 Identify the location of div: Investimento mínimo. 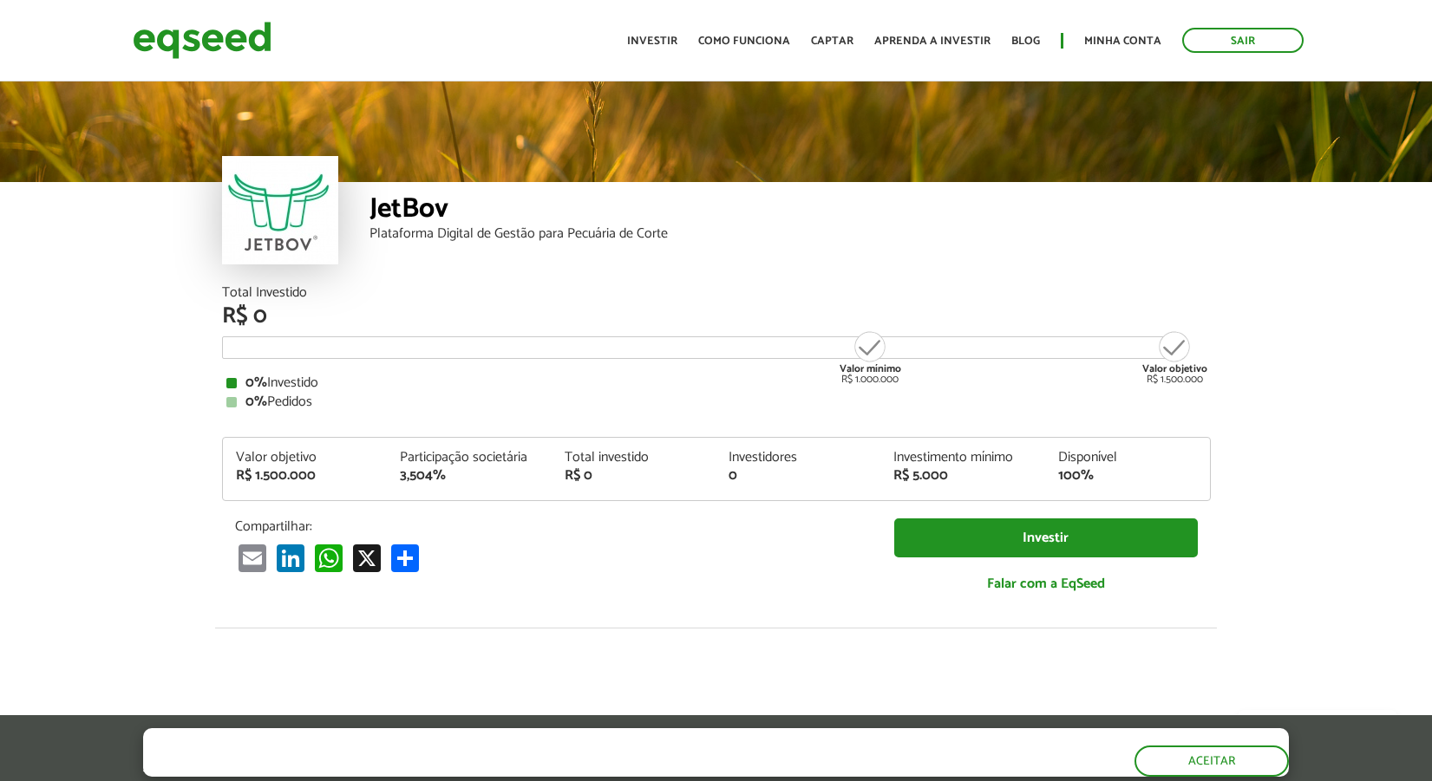
(963, 458).